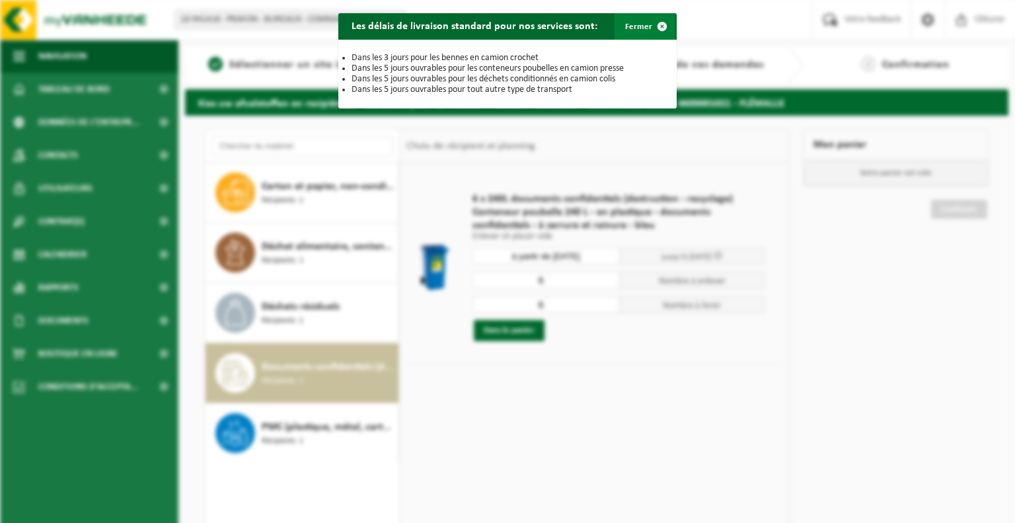 This screenshot has height=523, width=1015. I want to click on li: Dans les 5 jours ouvrables pour tout autre type de transport, so click(508, 90).